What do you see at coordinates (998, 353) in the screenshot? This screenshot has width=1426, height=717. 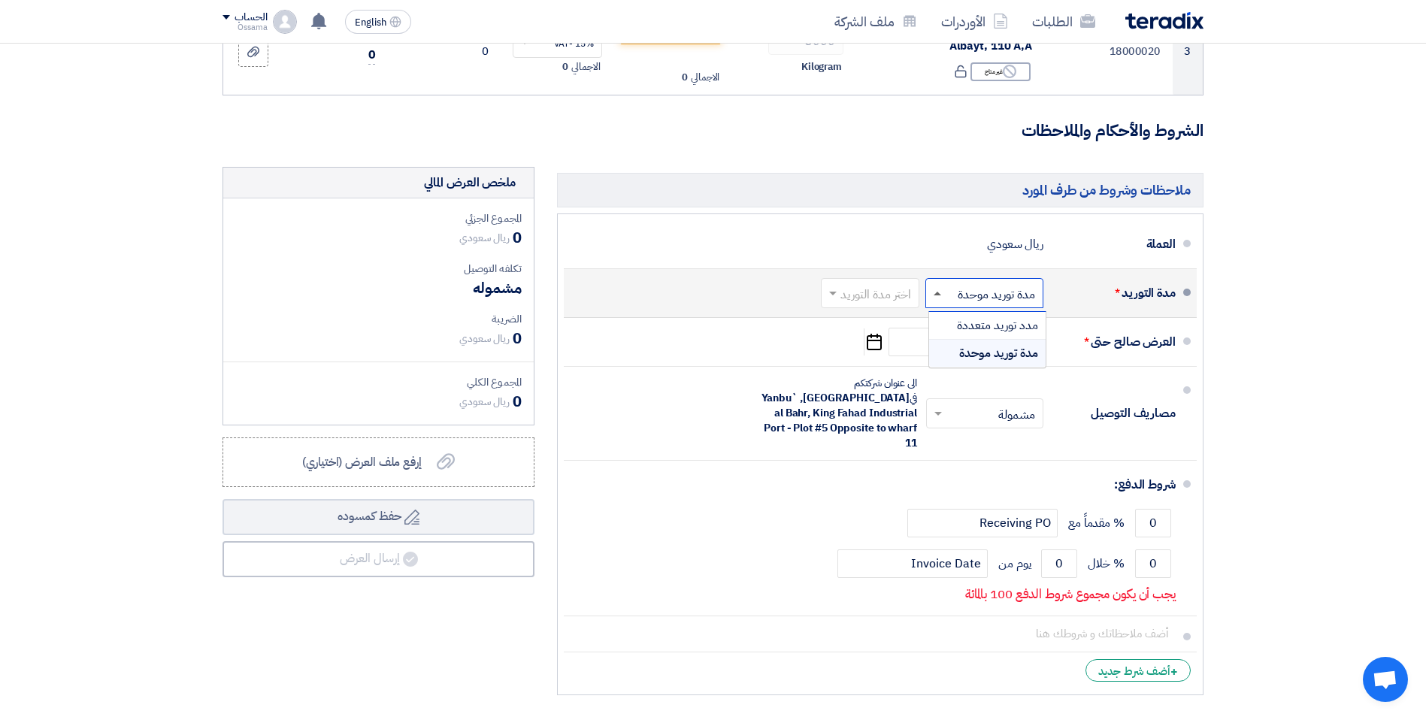 I see `span: مدة توريد موحدة` at bounding box center [998, 353].